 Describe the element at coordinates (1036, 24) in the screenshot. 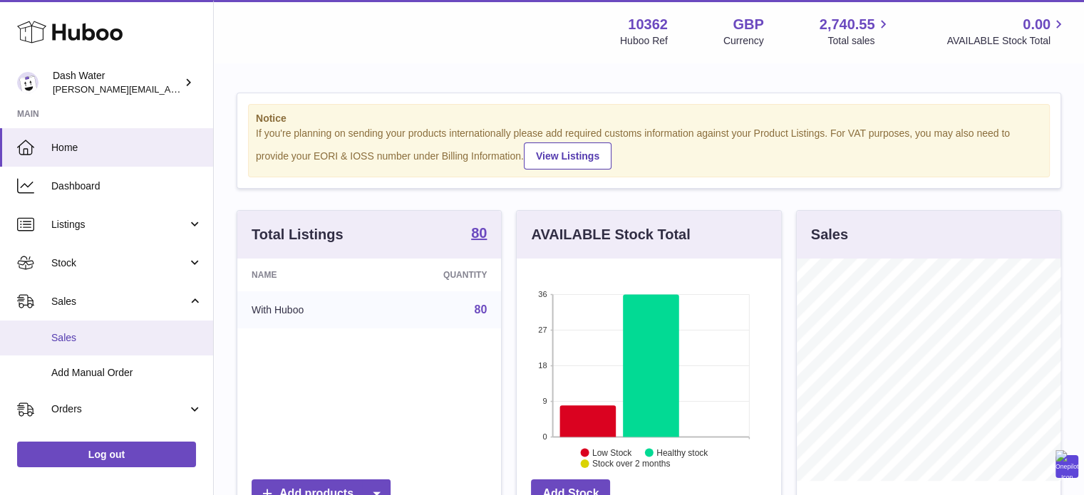

I see `span: 0.00` at that location.